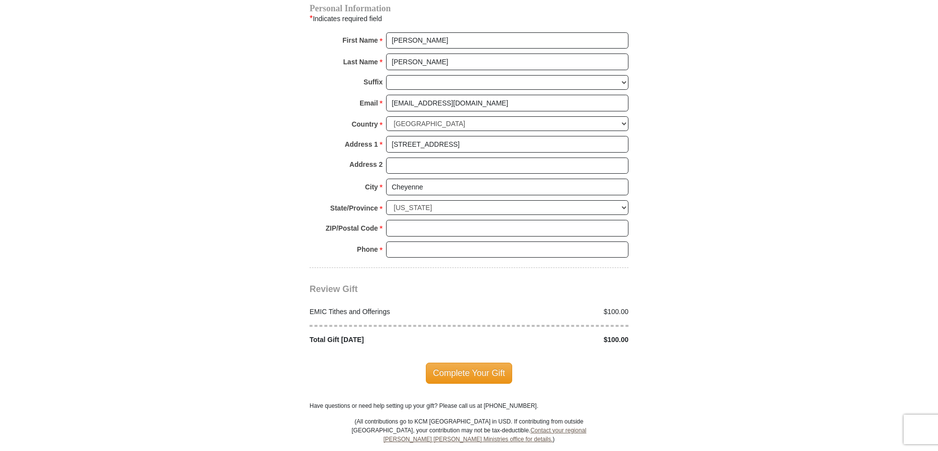 The width and height of the screenshot is (938, 451). Describe the element at coordinates (365, 124) in the screenshot. I see `strong: Country` at that location.